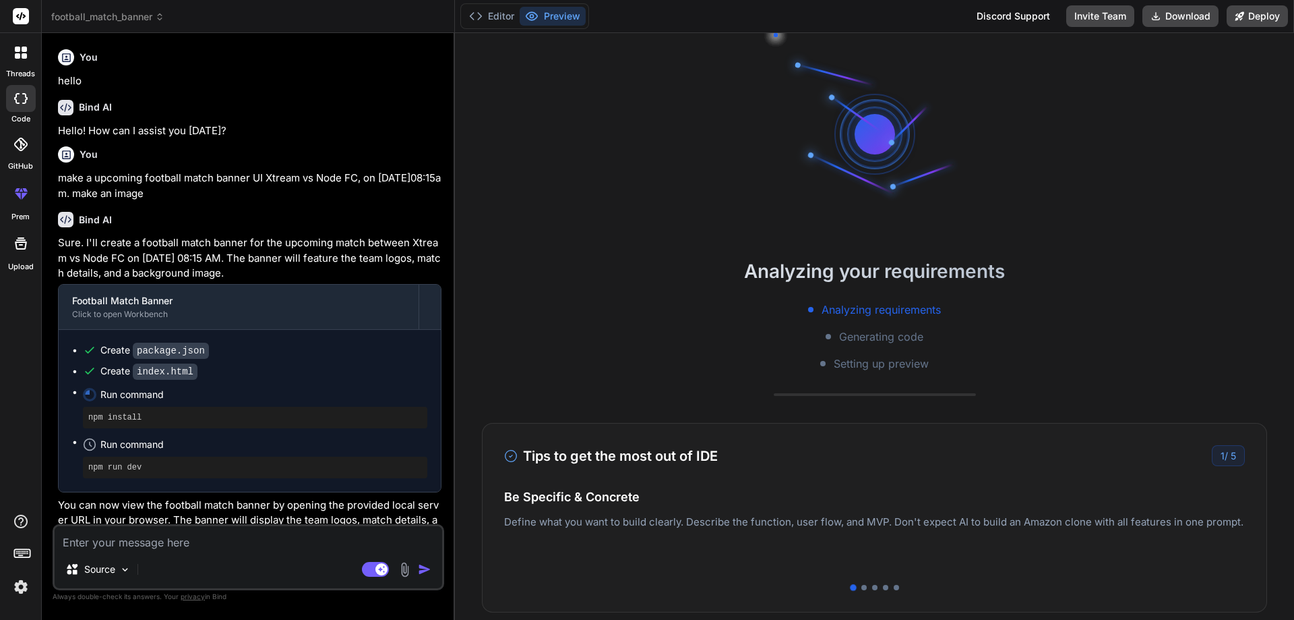  What do you see at coordinates (1013, 16) in the screenshot?
I see `div: Discord Support` at bounding box center [1013, 16].